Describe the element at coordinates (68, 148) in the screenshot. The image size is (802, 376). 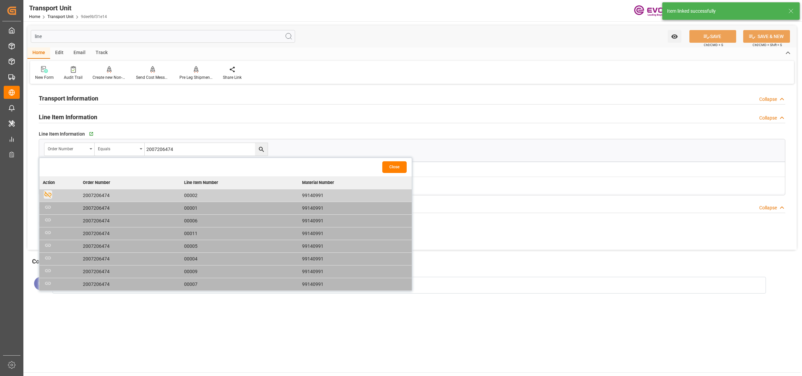
I see `div: Order Number` at that location.